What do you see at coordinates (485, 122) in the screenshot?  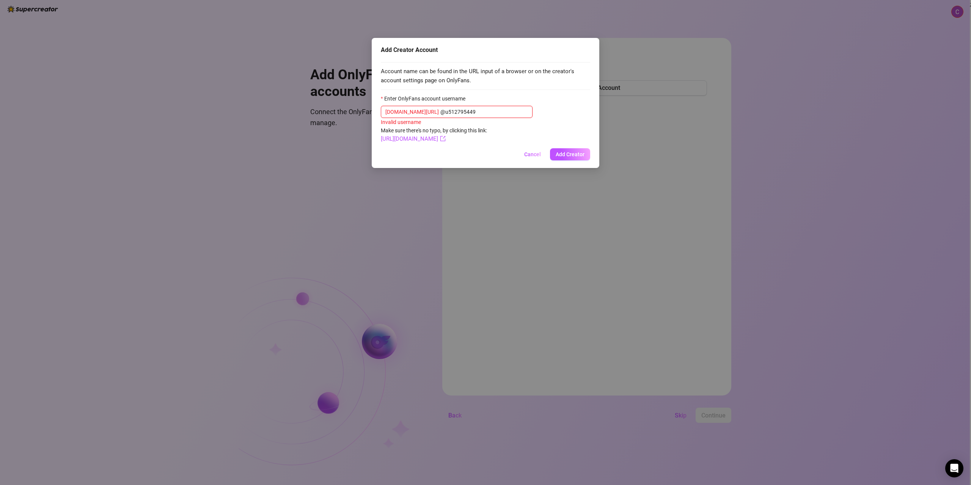 I see `div: Invalid username` at bounding box center [485, 122].